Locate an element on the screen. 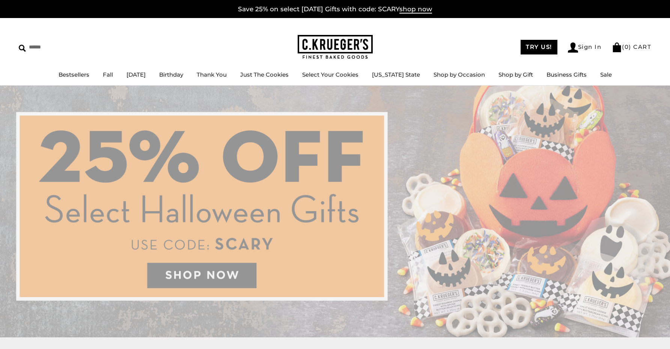  img: Bag is located at coordinates (616, 47).